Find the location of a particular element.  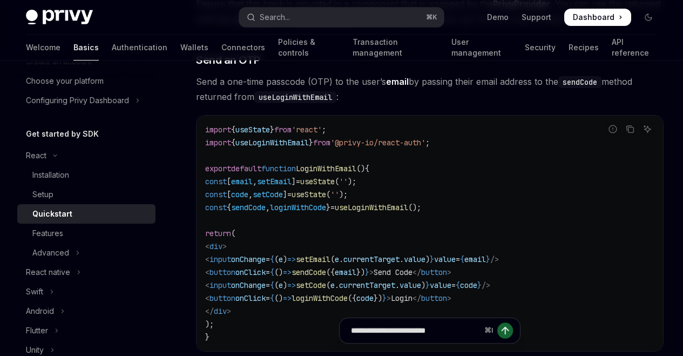

a: Transaction management is located at coordinates (395, 48).